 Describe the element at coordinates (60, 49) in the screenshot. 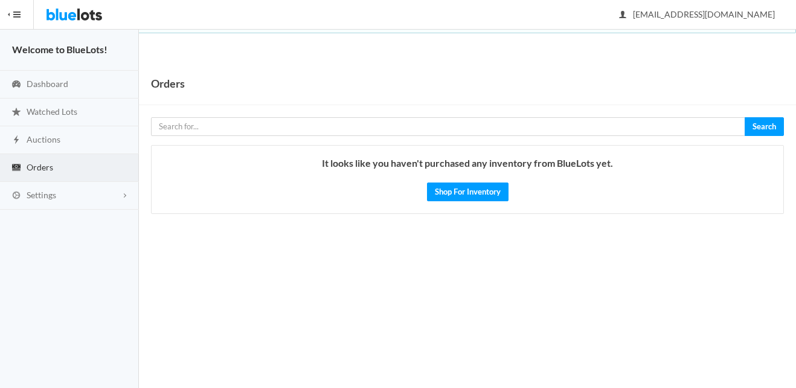

I see `strong: Welcome to BlueLots!` at that location.